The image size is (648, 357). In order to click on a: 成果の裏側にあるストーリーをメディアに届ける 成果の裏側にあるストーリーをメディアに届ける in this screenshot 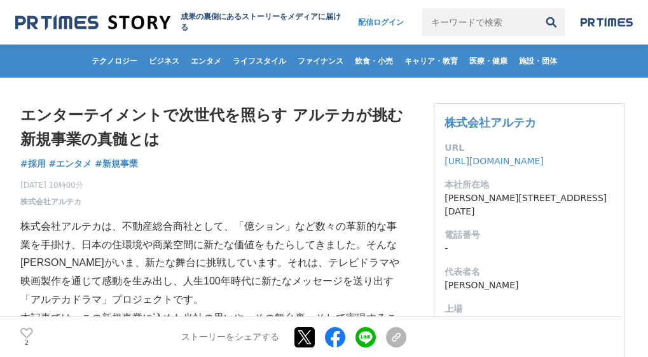, I will do `click(180, 22)`.